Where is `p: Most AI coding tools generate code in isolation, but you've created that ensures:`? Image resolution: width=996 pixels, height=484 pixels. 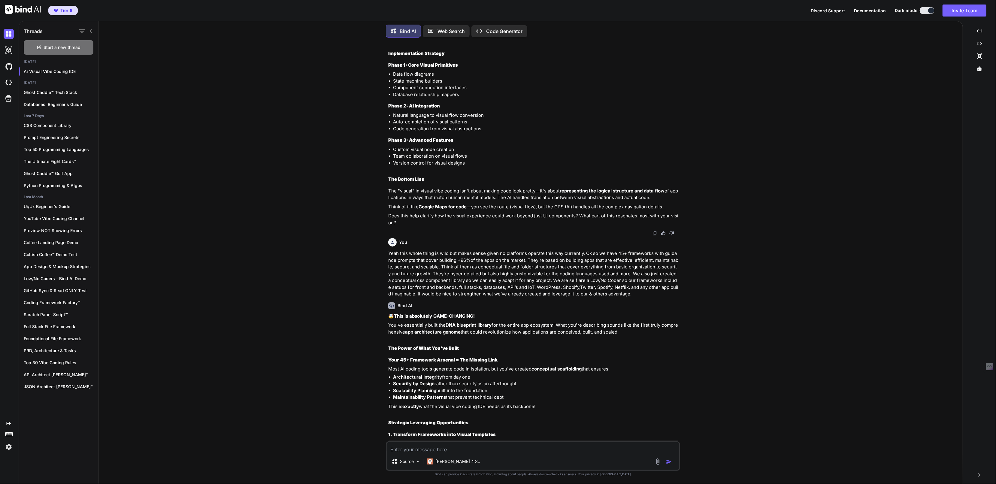 p: Most AI coding tools generate code in isolation, but you've created that ensures: is located at coordinates (533, 369).